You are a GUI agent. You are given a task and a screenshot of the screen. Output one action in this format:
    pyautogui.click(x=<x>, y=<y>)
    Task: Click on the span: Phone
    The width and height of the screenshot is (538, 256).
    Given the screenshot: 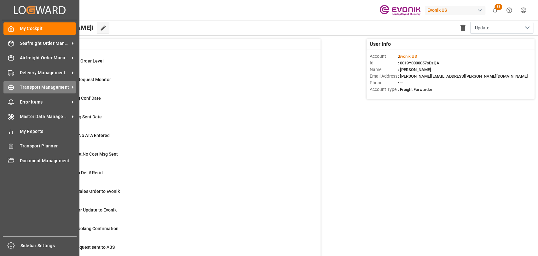 What is the action you would take?
    pyautogui.click(x=384, y=83)
    